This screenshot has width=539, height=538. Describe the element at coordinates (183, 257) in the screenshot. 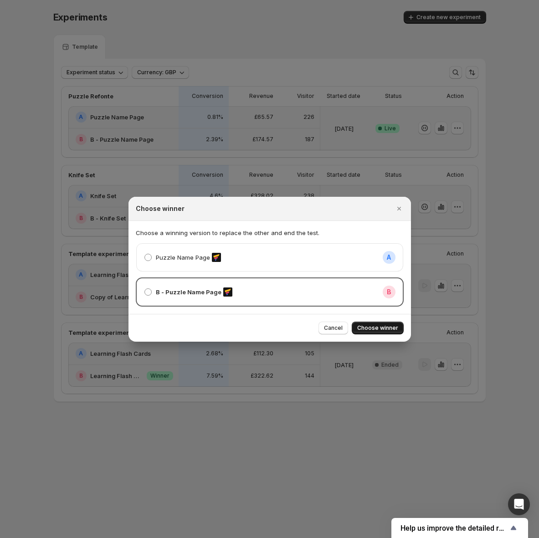

I see `p: Puzzle Name Page` at that location.